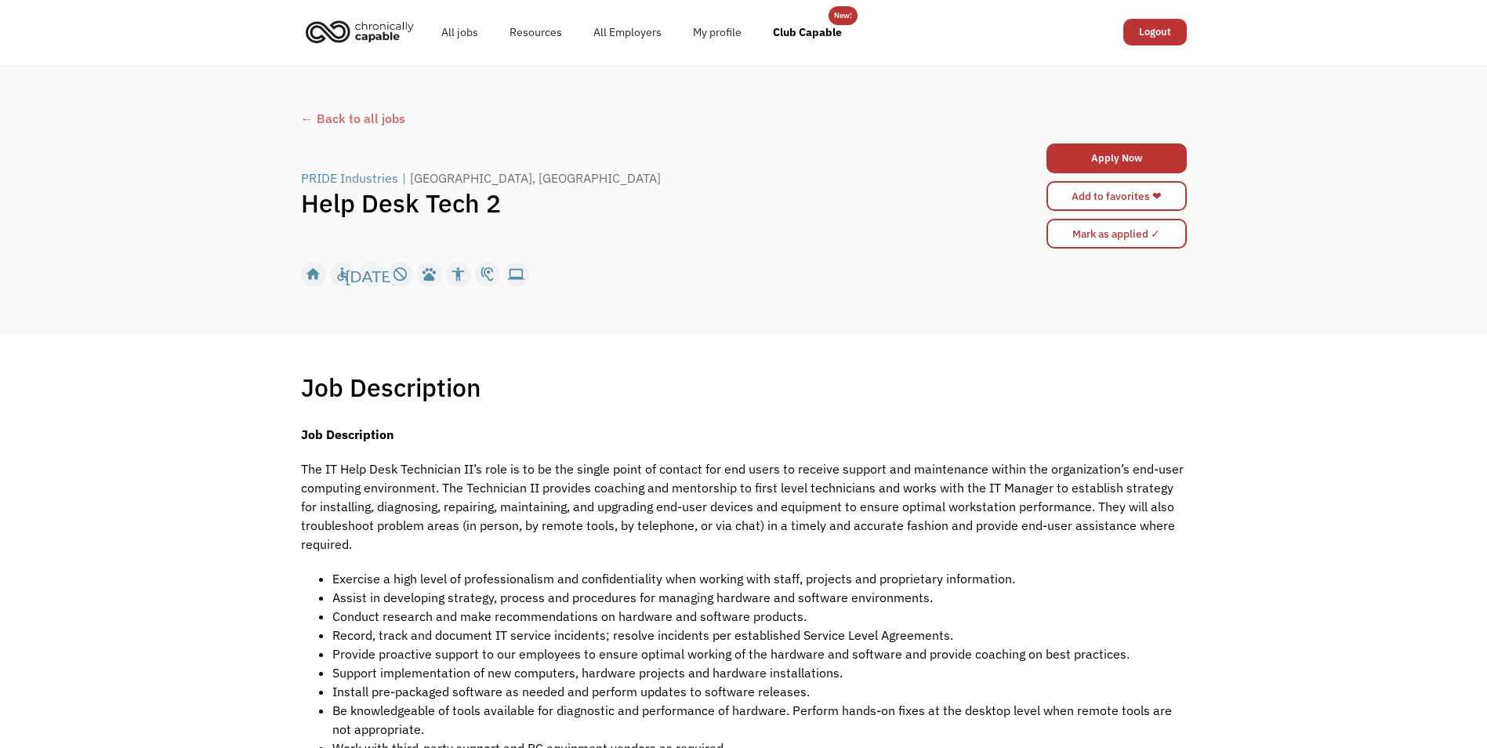  I want to click on li: Assist in developing strategy, process and procedures for managing hardware and software environm..., so click(760, 597).